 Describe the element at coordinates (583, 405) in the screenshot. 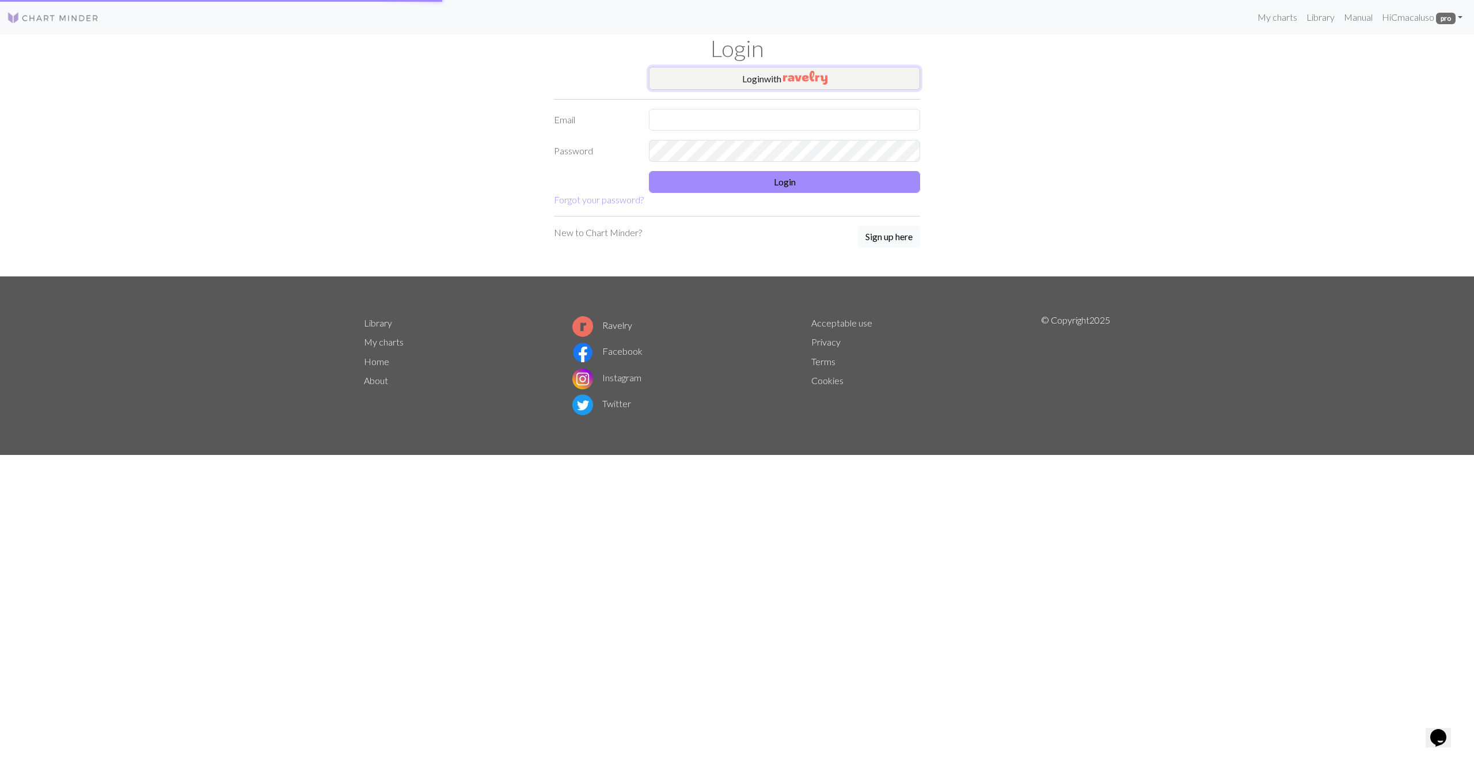

I see `img: Twitter logo` at that location.